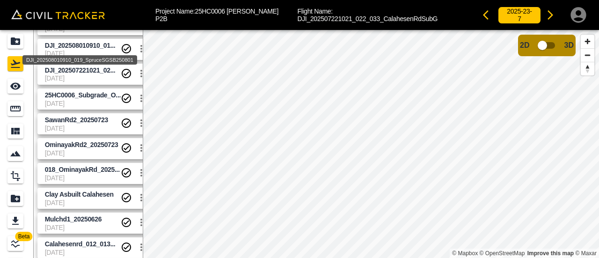 The width and height of the screenshot is (599, 258). Describe the element at coordinates (586, 253) in the screenshot. I see `a: Maxar` at that location.